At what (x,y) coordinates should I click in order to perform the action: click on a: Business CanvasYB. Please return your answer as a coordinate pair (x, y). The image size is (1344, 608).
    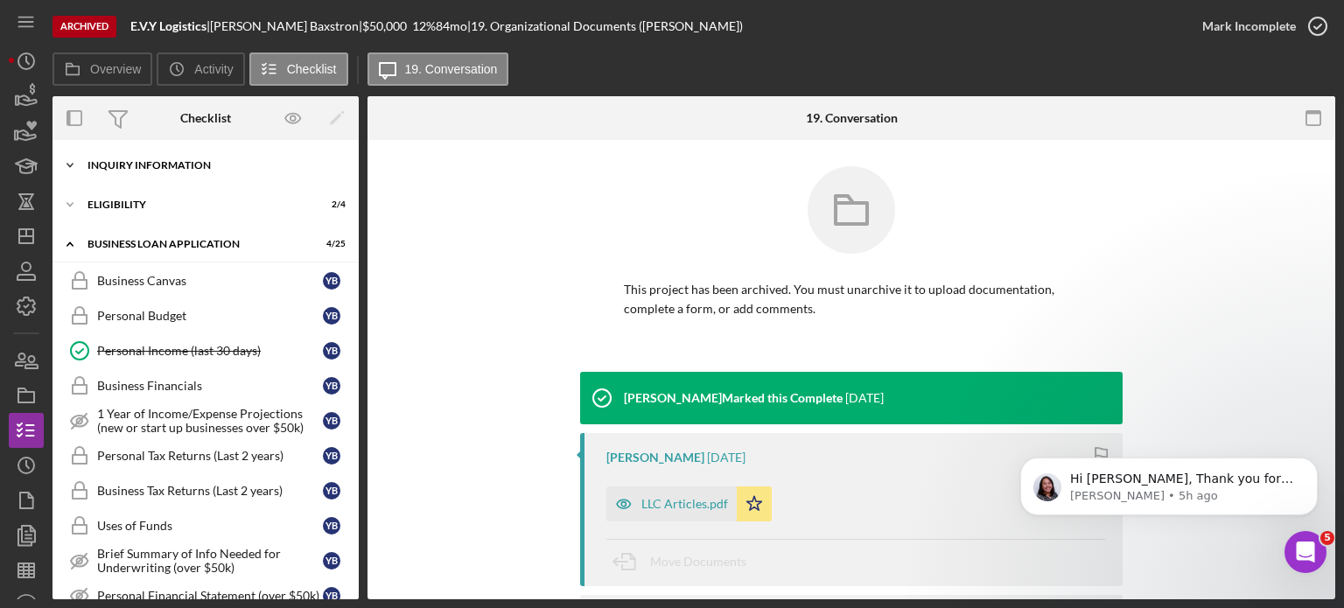
    Looking at the image, I should click on (206, 281).